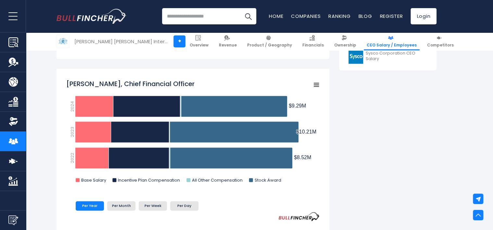  What do you see at coordinates (276, 16) in the screenshot?
I see `a: Home` at bounding box center [276, 16].